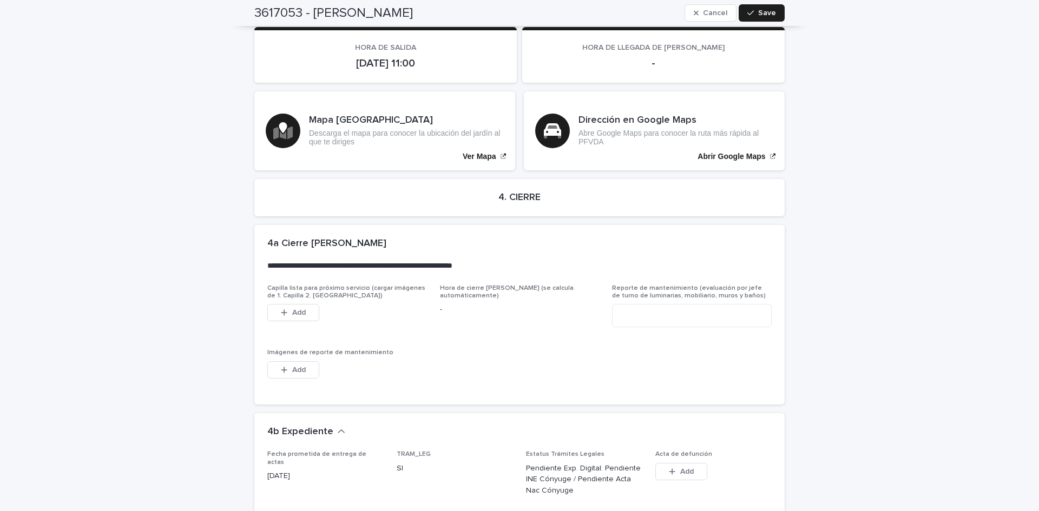 The width and height of the screenshot is (1039, 511). Describe the element at coordinates (385, 131) in the screenshot. I see `a: Ver Mapa` at that location.